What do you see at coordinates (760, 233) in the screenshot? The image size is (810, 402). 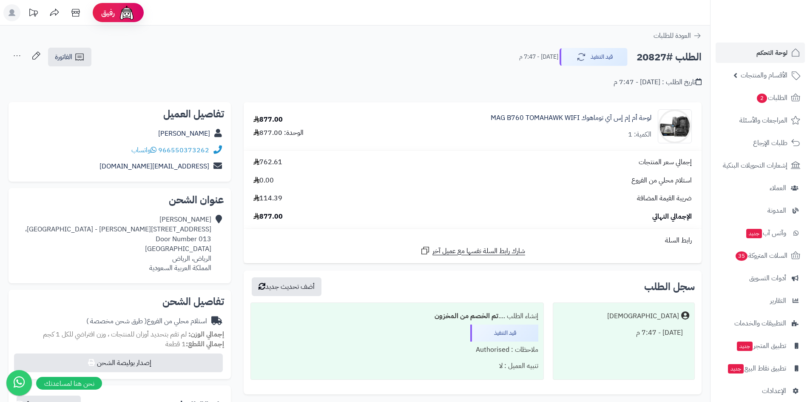 I see `a: وآتس آبجديد` at bounding box center [760, 233].